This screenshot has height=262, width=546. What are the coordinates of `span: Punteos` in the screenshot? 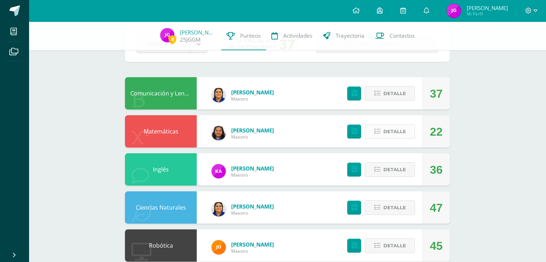 It's located at (250, 36).